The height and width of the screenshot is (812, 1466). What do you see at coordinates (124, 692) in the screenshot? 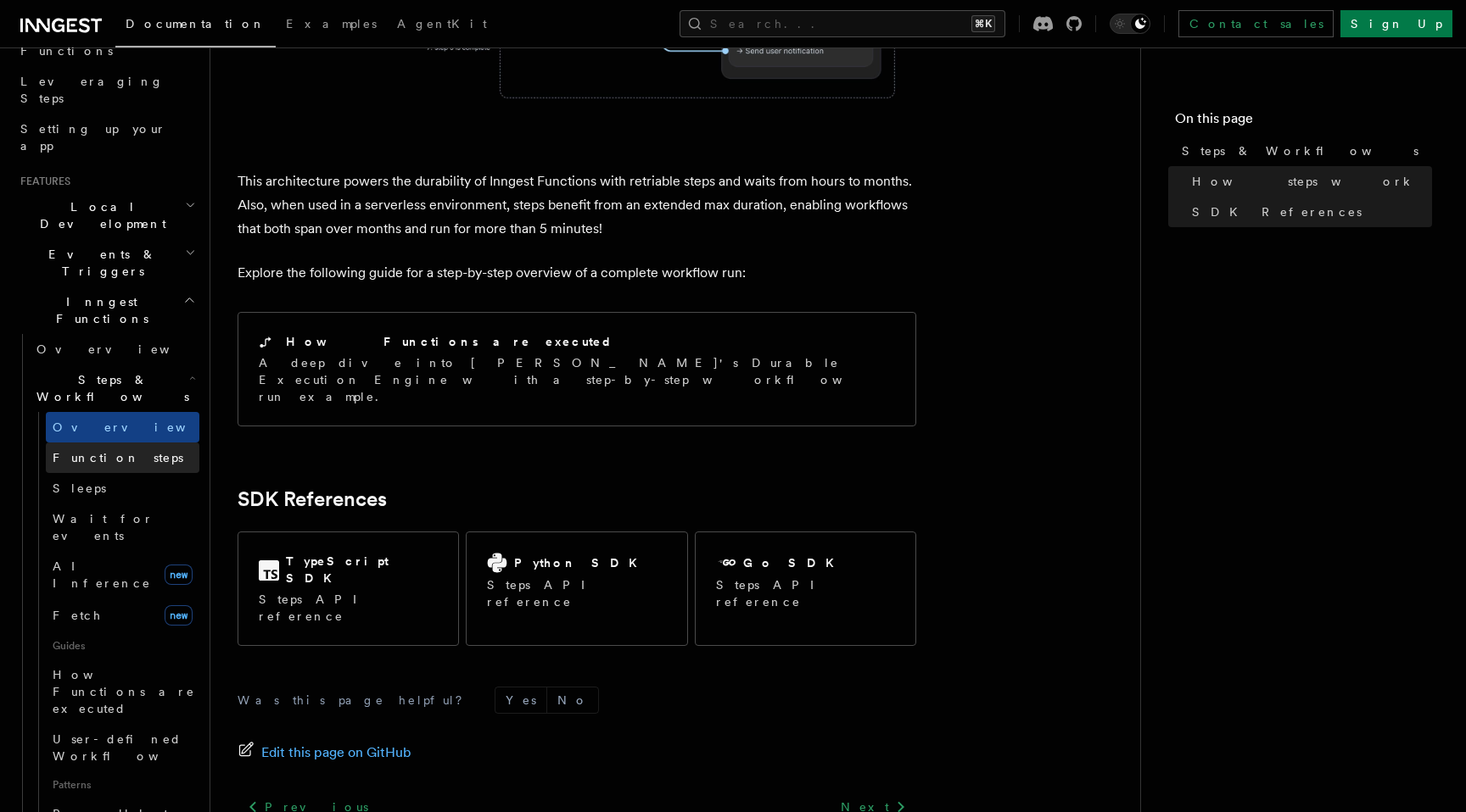
I see `span: How Functions are executed` at bounding box center [124, 692].